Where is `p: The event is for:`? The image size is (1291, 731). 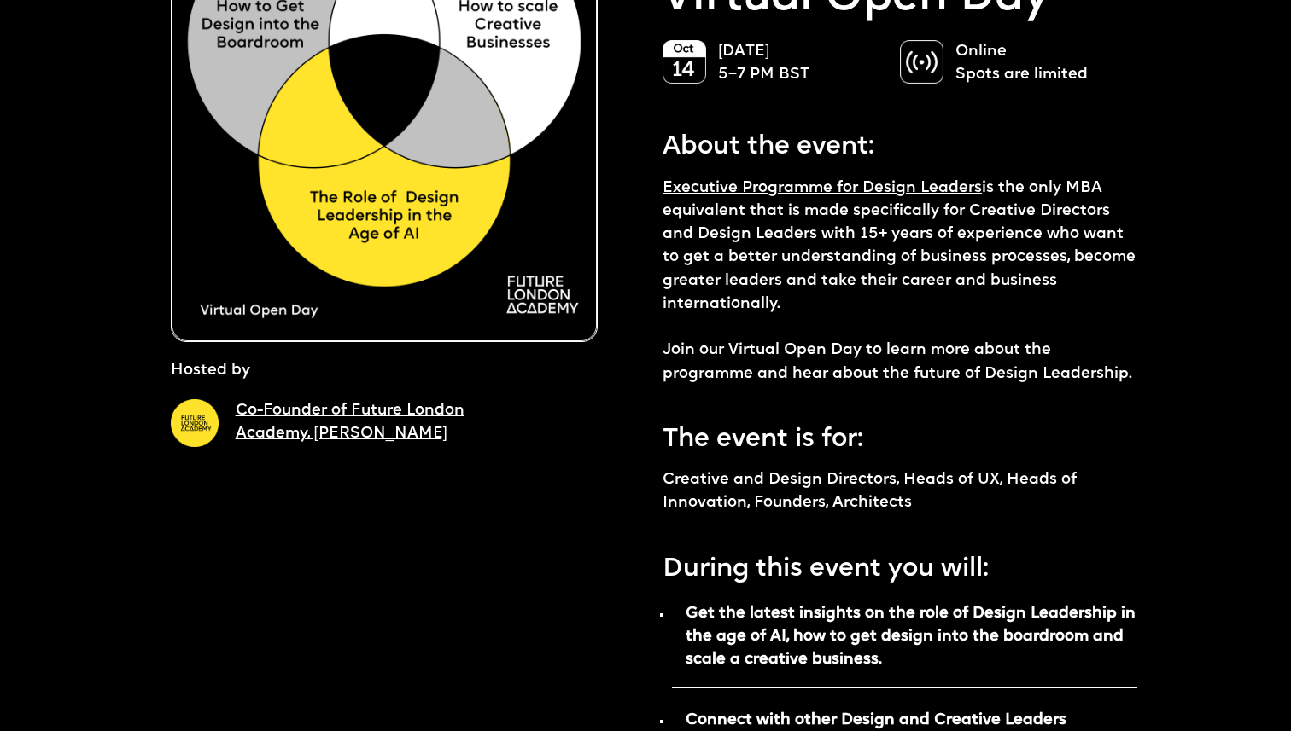 p: The event is for: is located at coordinates (900, 435).